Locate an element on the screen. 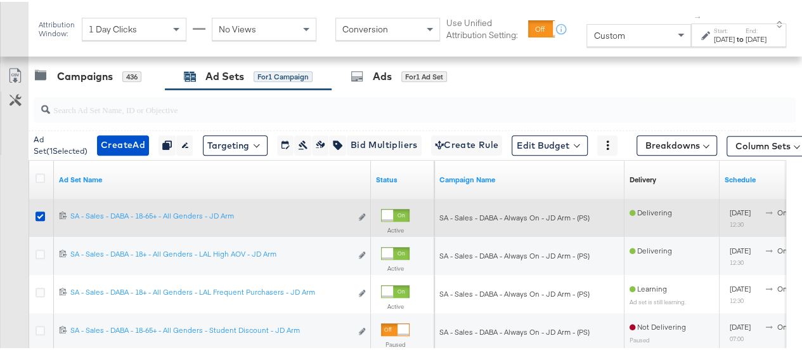 This screenshot has height=350, width=802. div: SA - Sales - DABA - 18-65+ - All Genders - Student Discount - JD Arm is located at coordinates (211, 328).